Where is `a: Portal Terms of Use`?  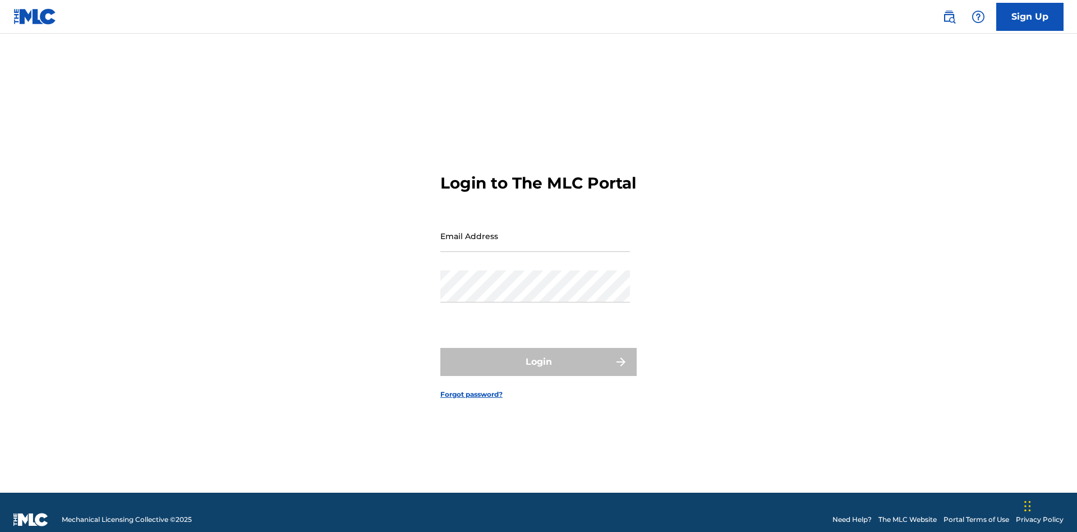 a: Portal Terms of Use is located at coordinates (976, 519).